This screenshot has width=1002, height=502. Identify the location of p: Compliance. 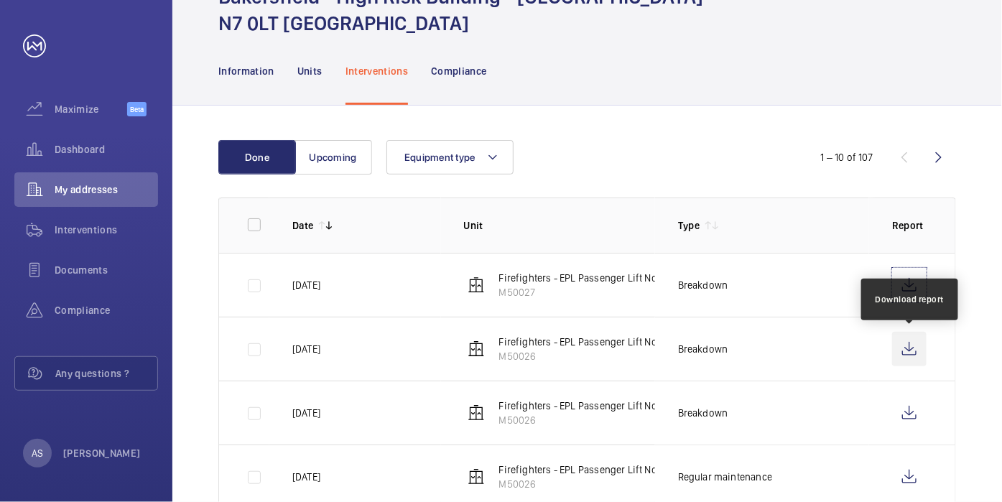
(459, 71).